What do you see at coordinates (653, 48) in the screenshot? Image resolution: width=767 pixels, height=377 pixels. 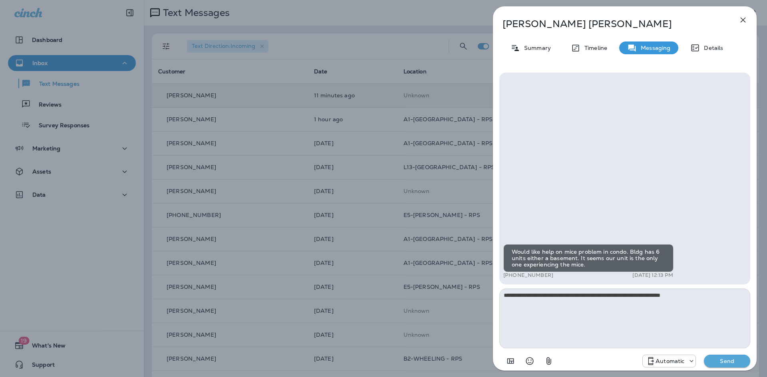 I see `p: Messaging` at bounding box center [653, 48].